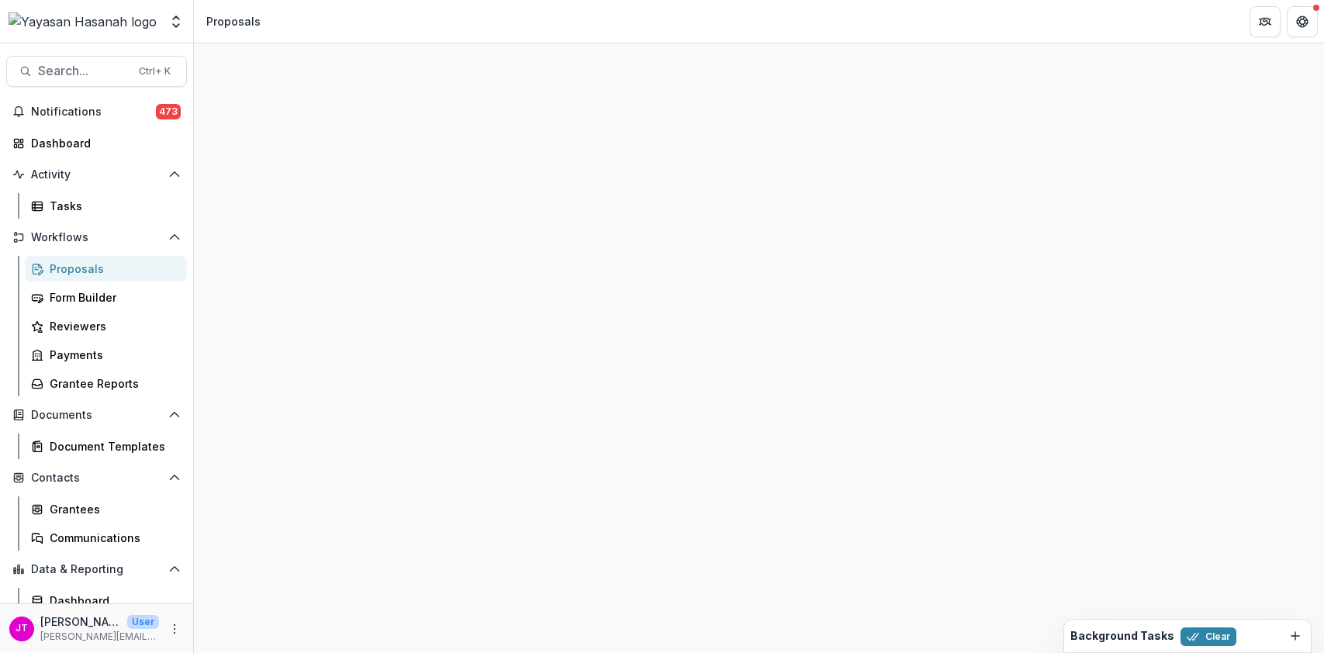 The height and width of the screenshot is (653, 1324). I want to click on button: Open Activity, so click(96, 174).